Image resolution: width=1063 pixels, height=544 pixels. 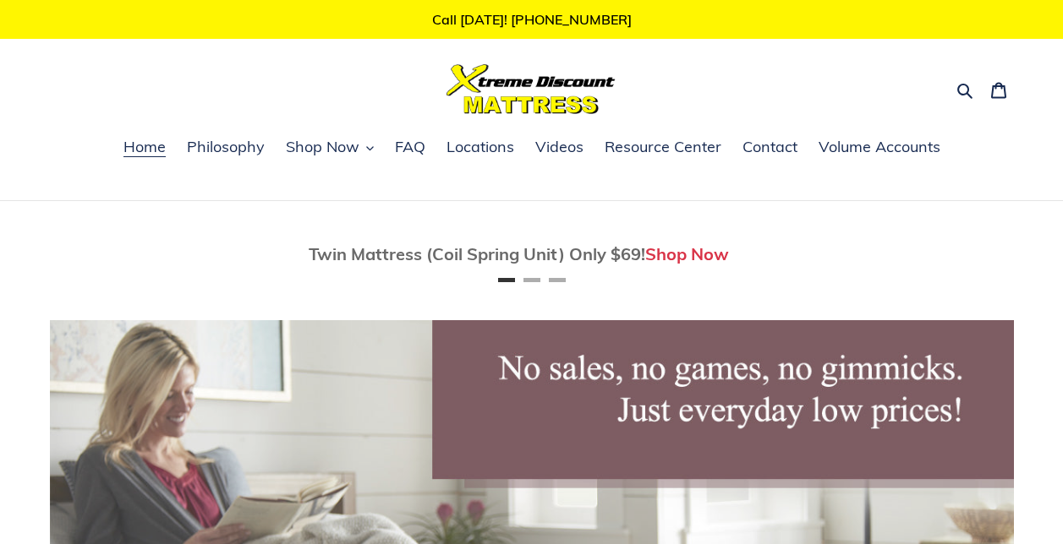 What do you see at coordinates (145, 147) in the screenshot?
I see `span: Home` at bounding box center [145, 147].